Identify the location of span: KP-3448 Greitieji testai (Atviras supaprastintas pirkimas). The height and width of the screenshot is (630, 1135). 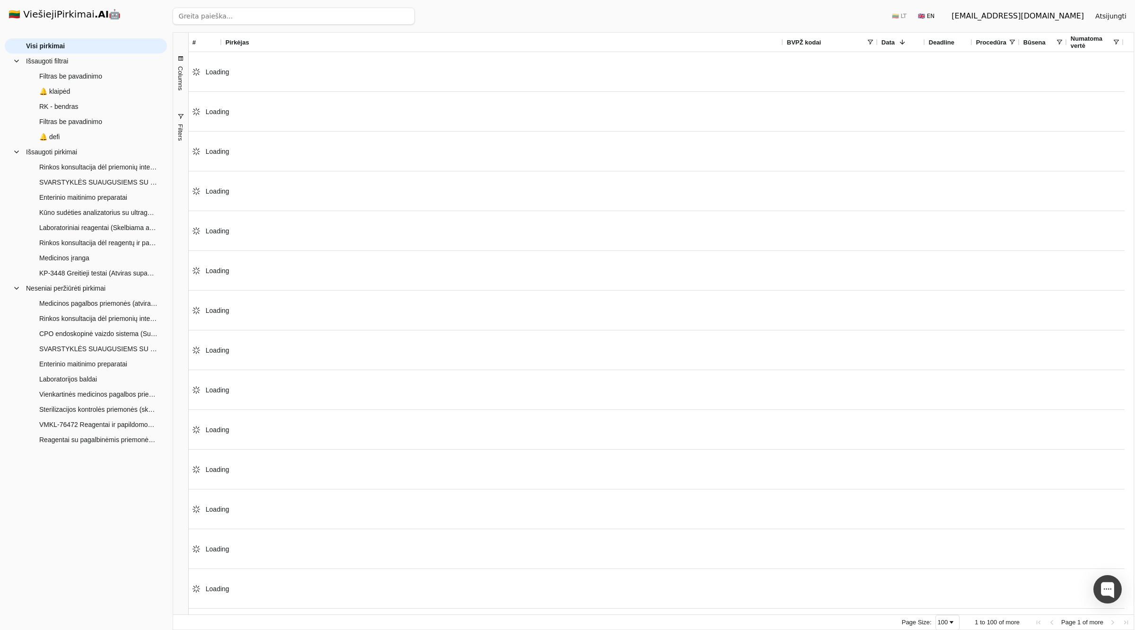
(98, 273).